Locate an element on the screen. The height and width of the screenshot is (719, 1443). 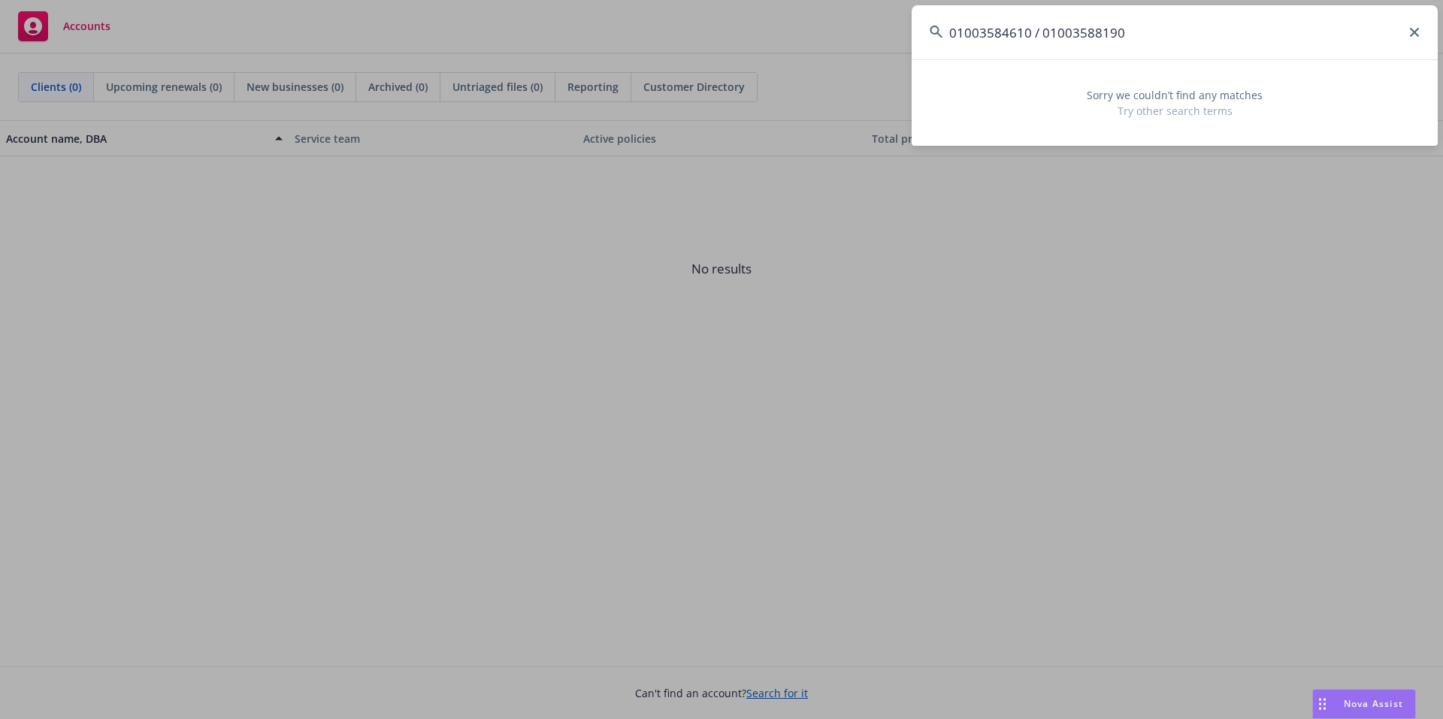
div: Drag to move is located at coordinates (1322, 704).